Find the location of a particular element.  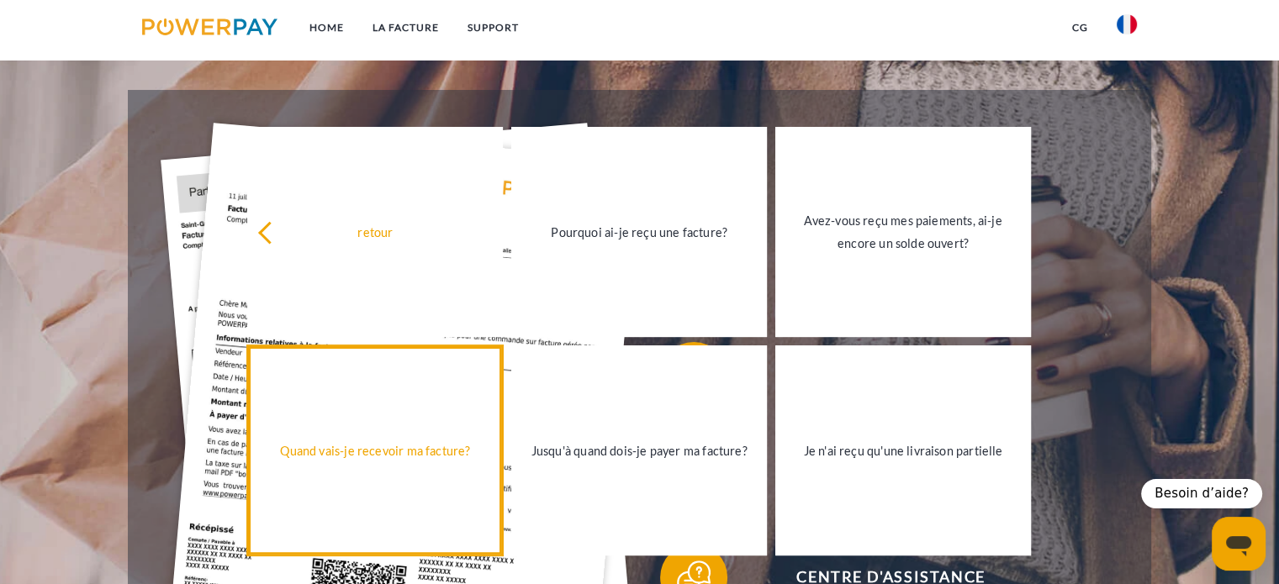

div: Je n'ai reçu qu'une livraison partielle is located at coordinates (903, 450).